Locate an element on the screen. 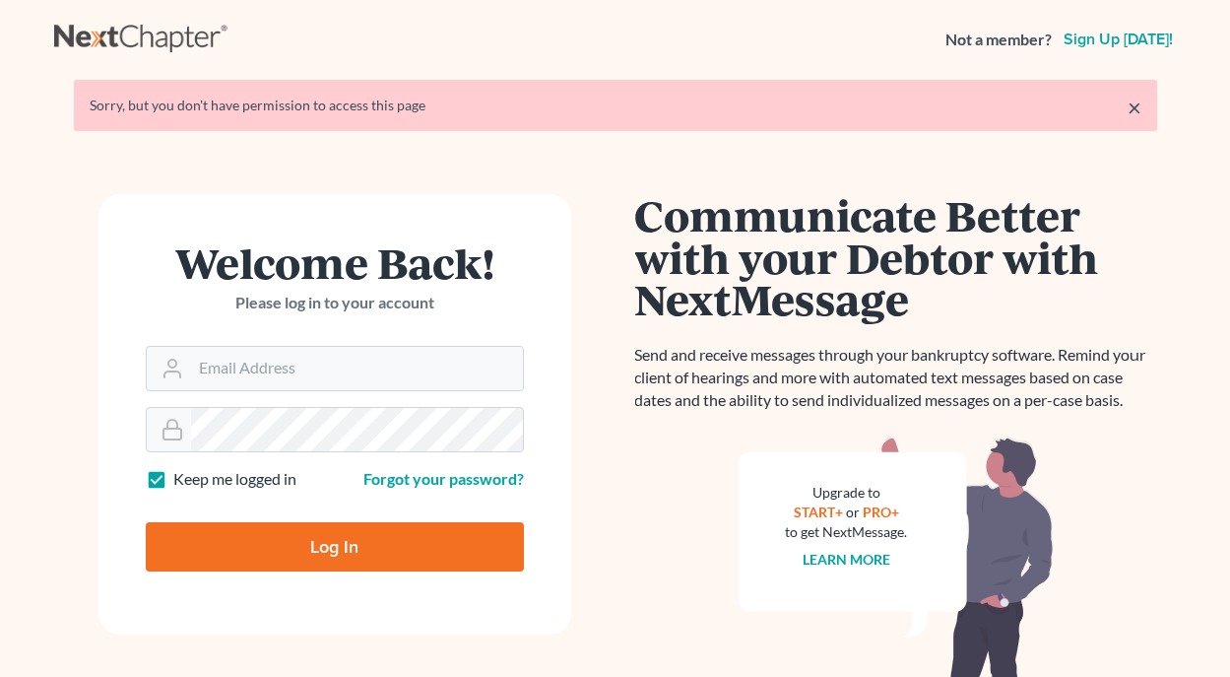  a: PRO+ is located at coordinates (880, 511).